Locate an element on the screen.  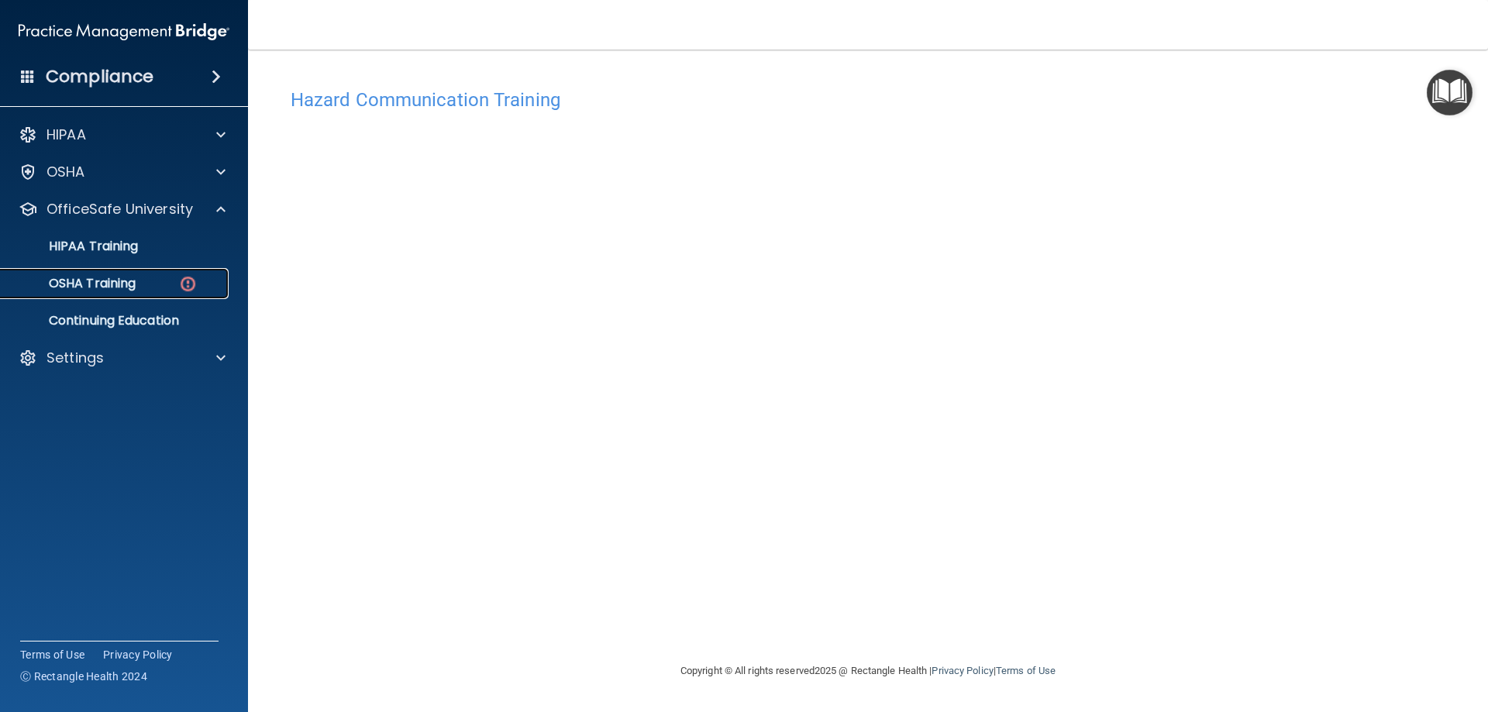
p: HIPAA Training is located at coordinates (74, 246).